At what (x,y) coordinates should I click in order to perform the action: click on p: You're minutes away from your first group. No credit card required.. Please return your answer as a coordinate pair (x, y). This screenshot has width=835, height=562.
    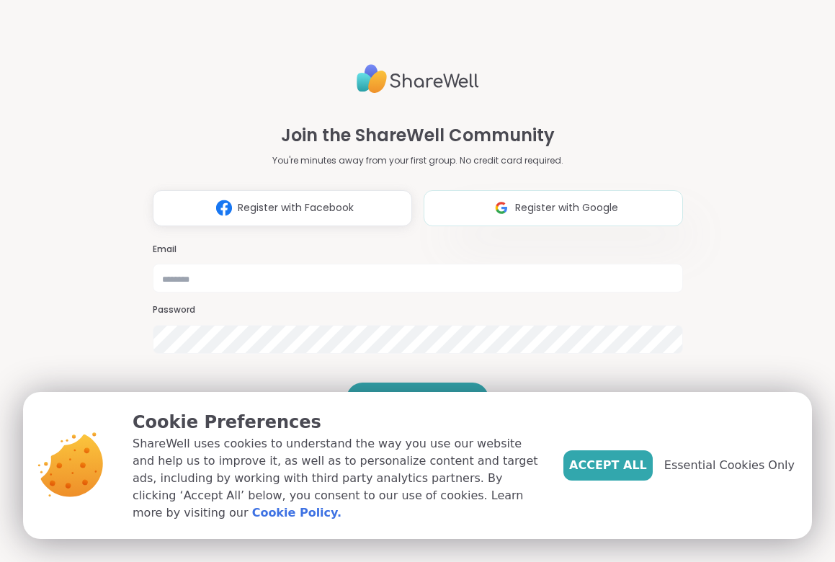
    Looking at the image, I should click on (418, 161).